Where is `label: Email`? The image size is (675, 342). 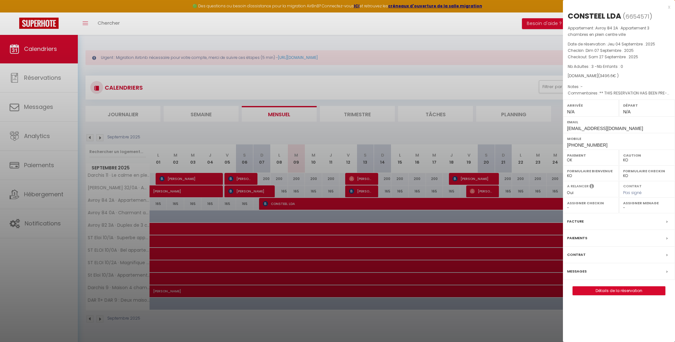
label: Email is located at coordinates (619, 122).